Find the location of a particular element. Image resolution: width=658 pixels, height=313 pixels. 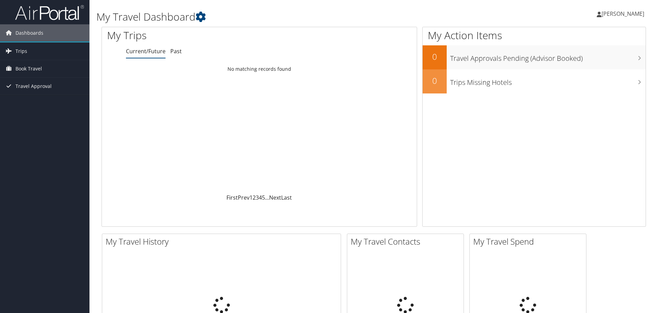

h2: My Travel History is located at coordinates (223, 242).